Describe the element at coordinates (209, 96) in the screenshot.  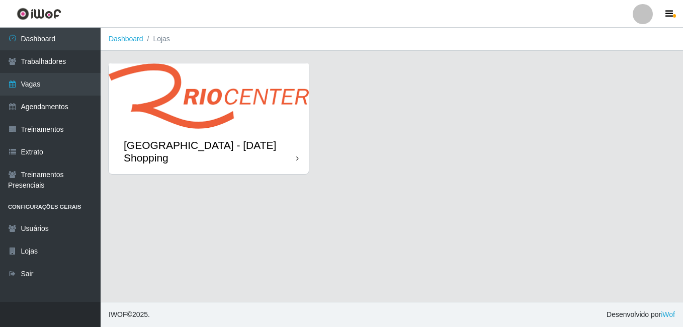
I see `img: cardImg` at that location.